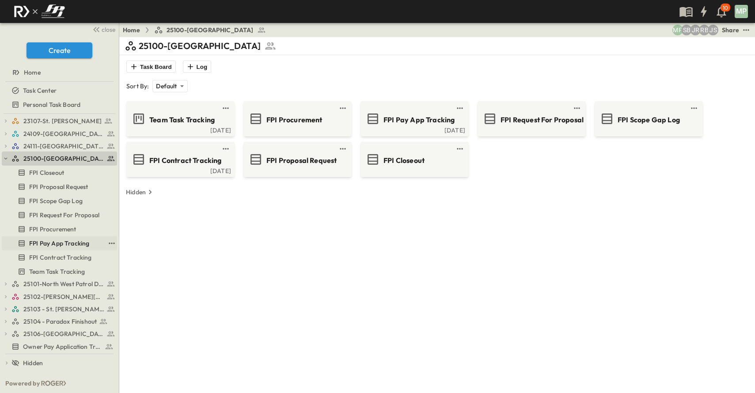  I want to click on span: Task Center, so click(40, 91).